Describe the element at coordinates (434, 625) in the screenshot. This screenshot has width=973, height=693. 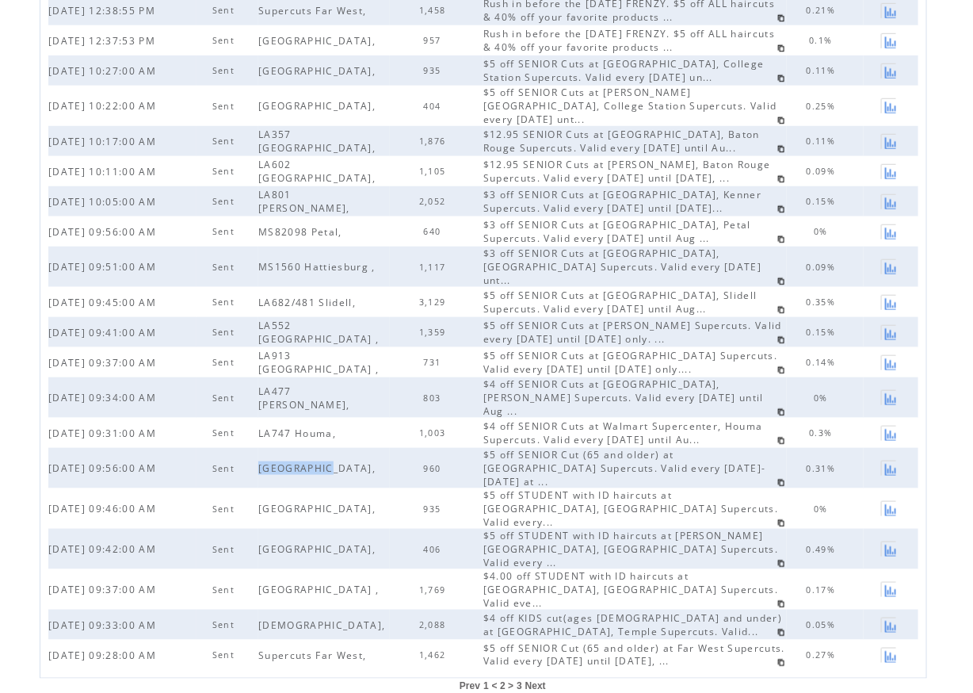
I see `span: 2,088` at that location.